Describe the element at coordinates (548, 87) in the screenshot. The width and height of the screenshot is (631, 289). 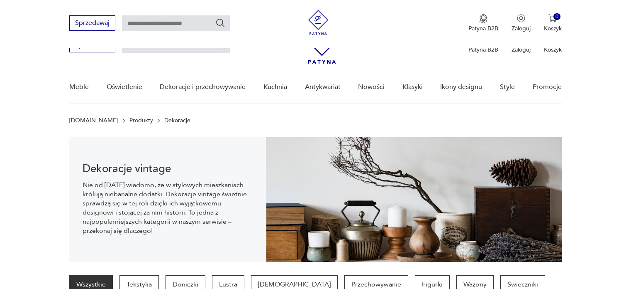
I see `a: Promocje` at that location.